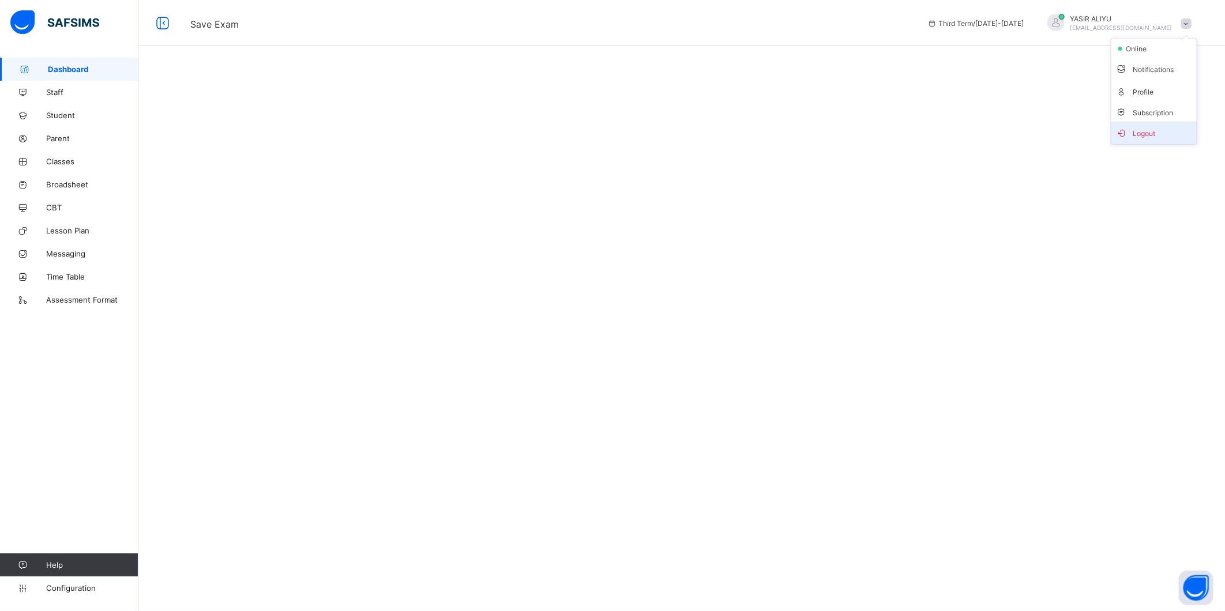 This screenshot has height=611, width=1225. I want to click on span: Configuration, so click(92, 588).